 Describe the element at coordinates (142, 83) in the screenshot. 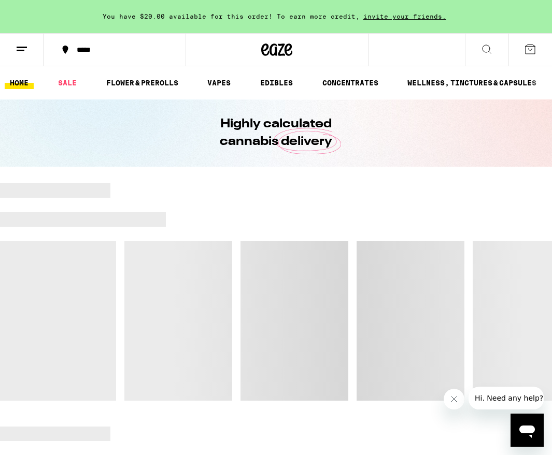

I see `a: FLOWER & PREROLLS` at that location.